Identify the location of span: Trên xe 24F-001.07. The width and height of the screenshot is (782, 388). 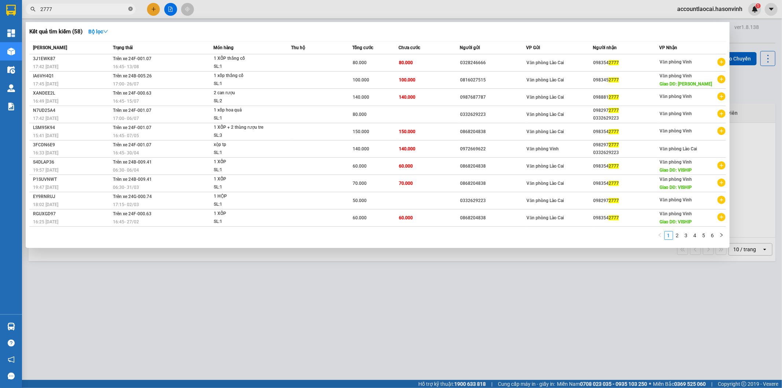
(132, 145).